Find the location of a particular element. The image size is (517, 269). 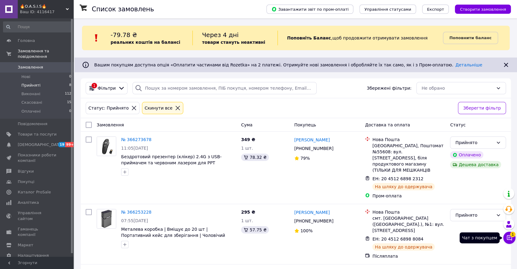

span: Бездротовий презентер (клікер) 2.4G з USB-приймачем та червоним лазером для PPT is located at coordinates (171, 160).